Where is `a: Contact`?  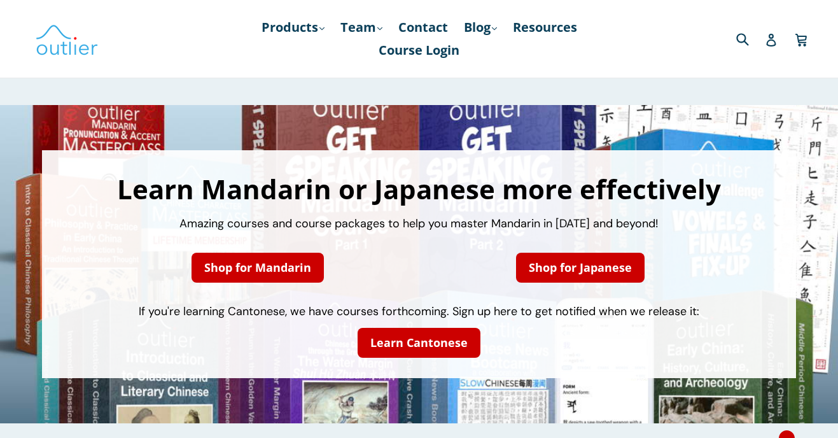 a: Contact is located at coordinates (423, 27).